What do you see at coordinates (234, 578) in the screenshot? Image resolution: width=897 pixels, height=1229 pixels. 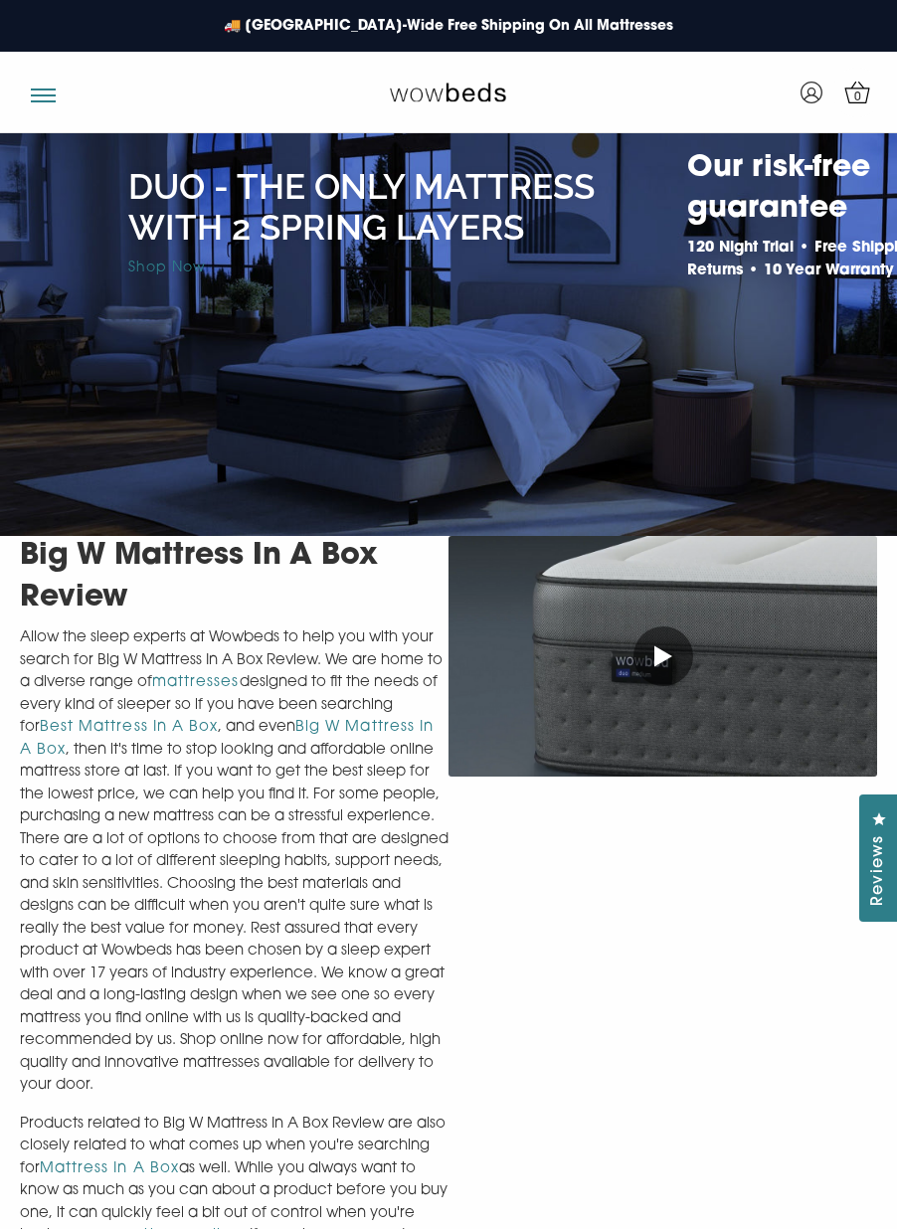 I see `h1: Big W Mattress In A Box Review` at bounding box center [234, 578].